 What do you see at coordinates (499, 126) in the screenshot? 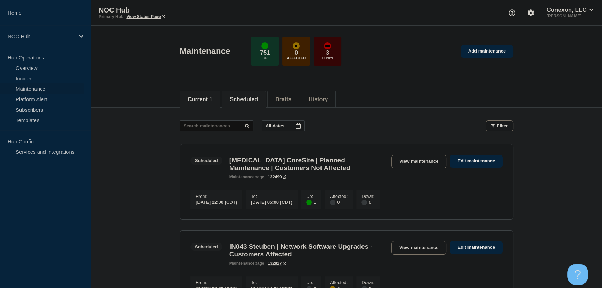
I see `button: Filter` at bounding box center [499, 126].